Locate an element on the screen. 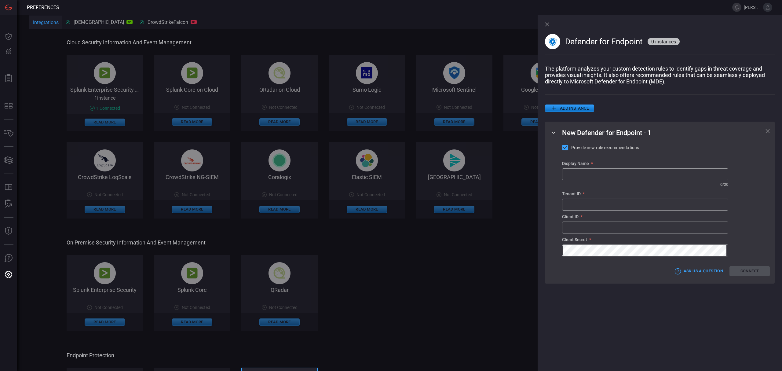 The height and width of the screenshot is (371, 782). button: Reports is located at coordinates (9, 79).